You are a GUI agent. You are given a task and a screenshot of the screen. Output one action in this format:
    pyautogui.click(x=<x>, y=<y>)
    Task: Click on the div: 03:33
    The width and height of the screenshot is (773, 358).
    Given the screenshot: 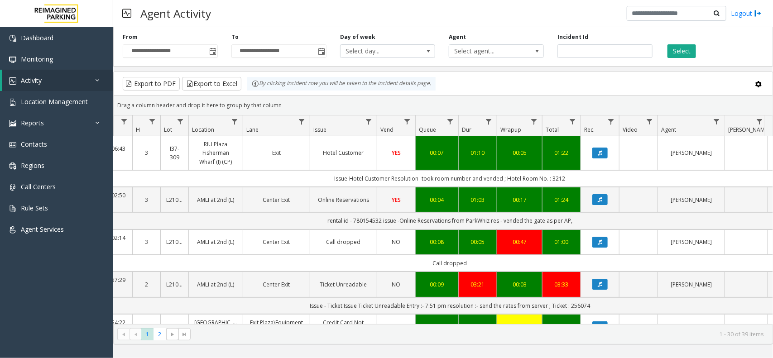 What is the action you would take?
    pyautogui.click(x=561, y=284)
    